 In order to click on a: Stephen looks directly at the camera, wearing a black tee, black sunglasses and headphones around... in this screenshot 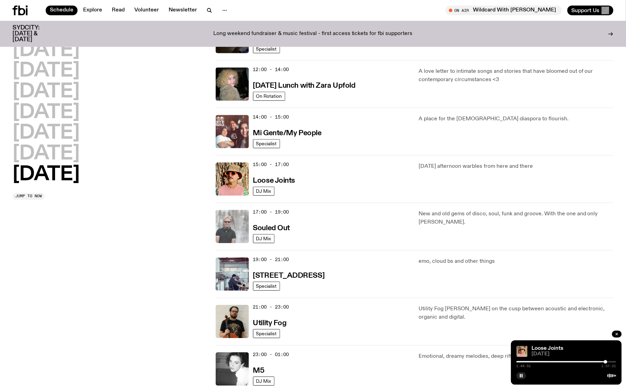, I will do `click(232, 227)`.